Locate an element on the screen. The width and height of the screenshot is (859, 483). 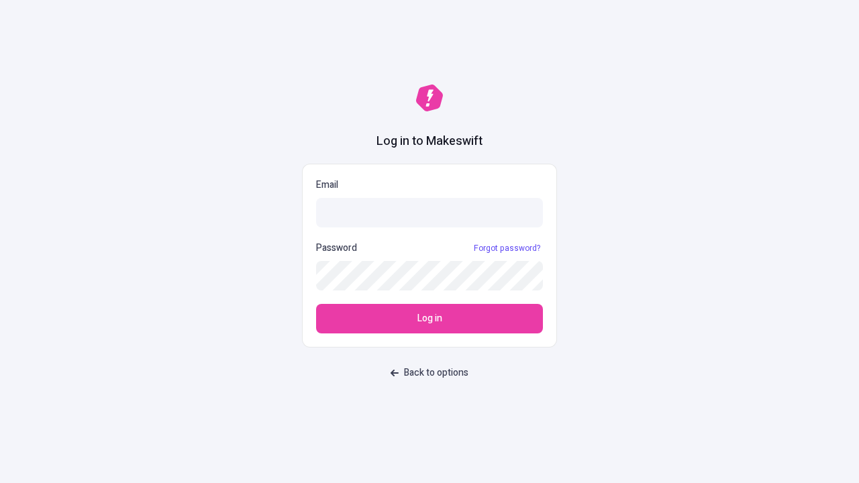
h1: Log in to Makeswift is located at coordinates (429, 142).